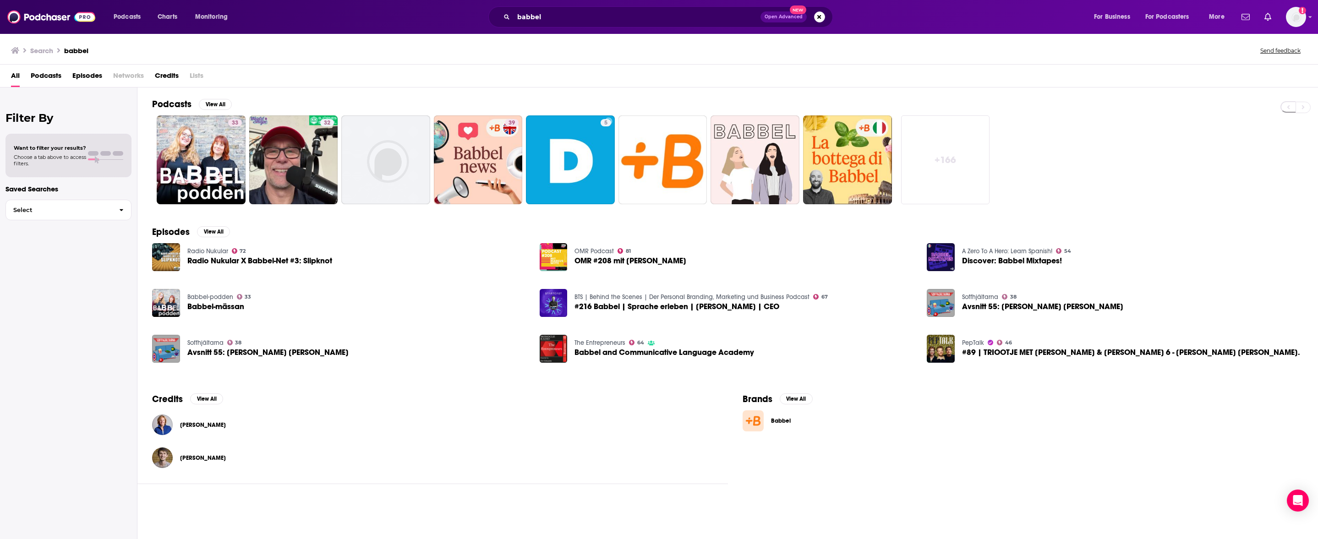  What do you see at coordinates (753, 421) in the screenshot?
I see `img: Babbel logo` at bounding box center [753, 421].